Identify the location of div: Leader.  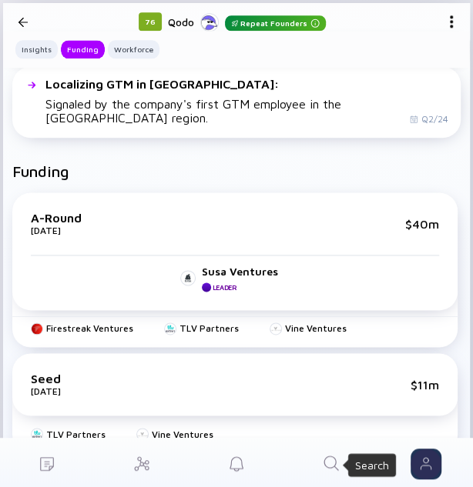
(225, 287).